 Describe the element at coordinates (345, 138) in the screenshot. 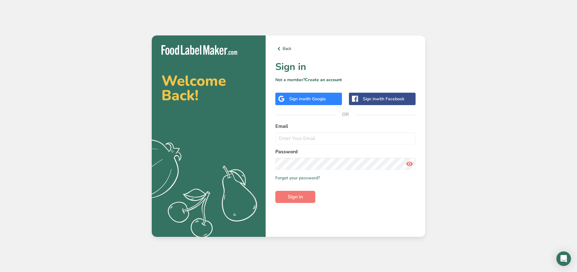

I see `input: Enter Your Email` at that location.